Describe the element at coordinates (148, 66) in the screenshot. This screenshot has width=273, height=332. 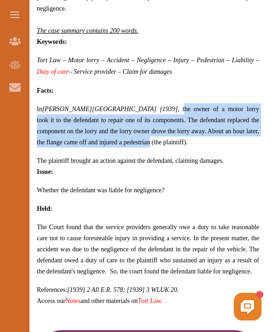
I see `span: Tort Law – Motor lorry – Accident – Negligence – Injury – Pedestrian – Liability – – Service prov...` at that location.